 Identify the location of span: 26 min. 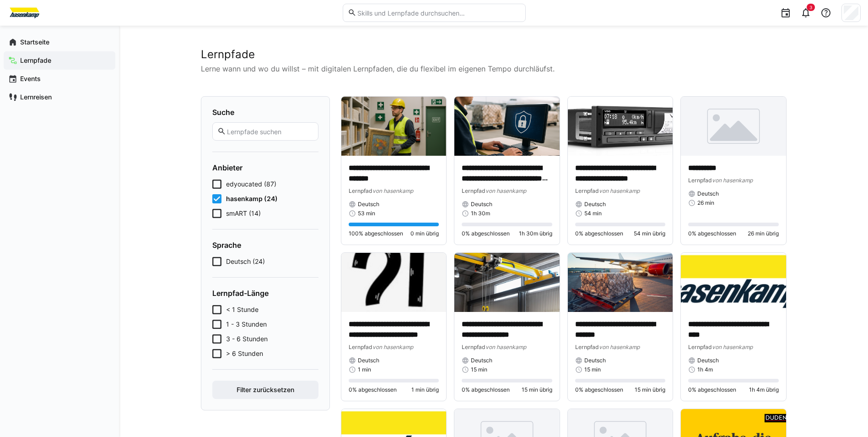
(706, 203).